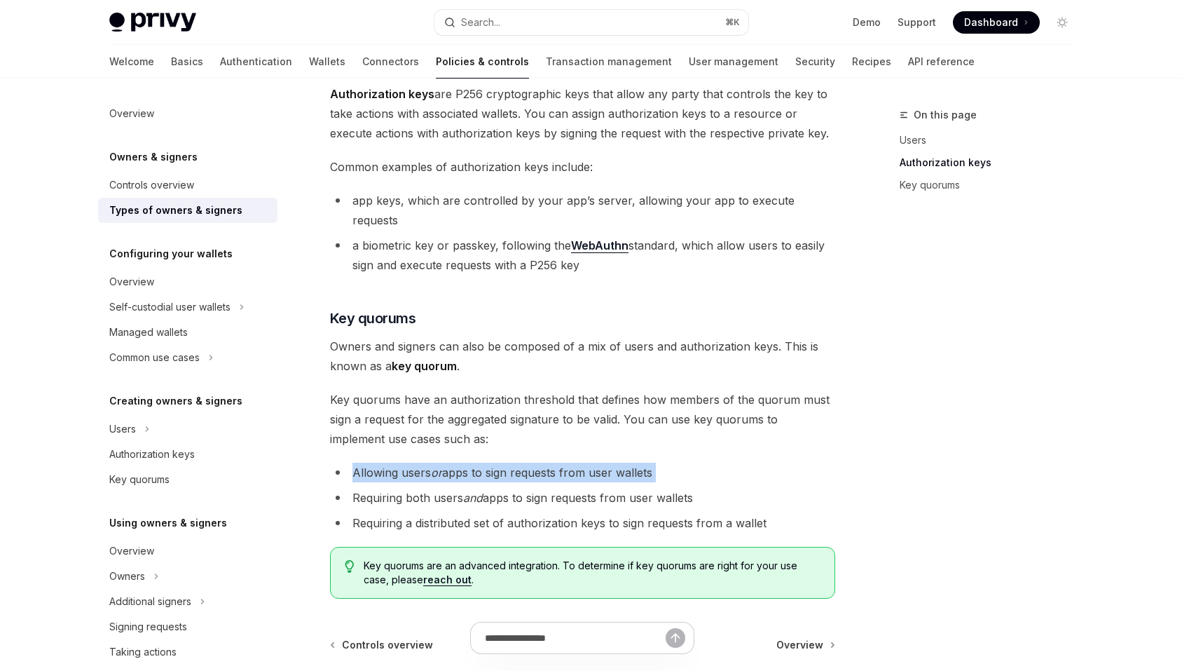 The image size is (1182, 671). Describe the element at coordinates (150, 601) in the screenshot. I see `div: Additional signers` at that location.